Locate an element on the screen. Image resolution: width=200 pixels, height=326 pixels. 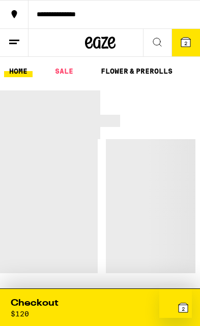
span: 2 is located at coordinates (185, 43).